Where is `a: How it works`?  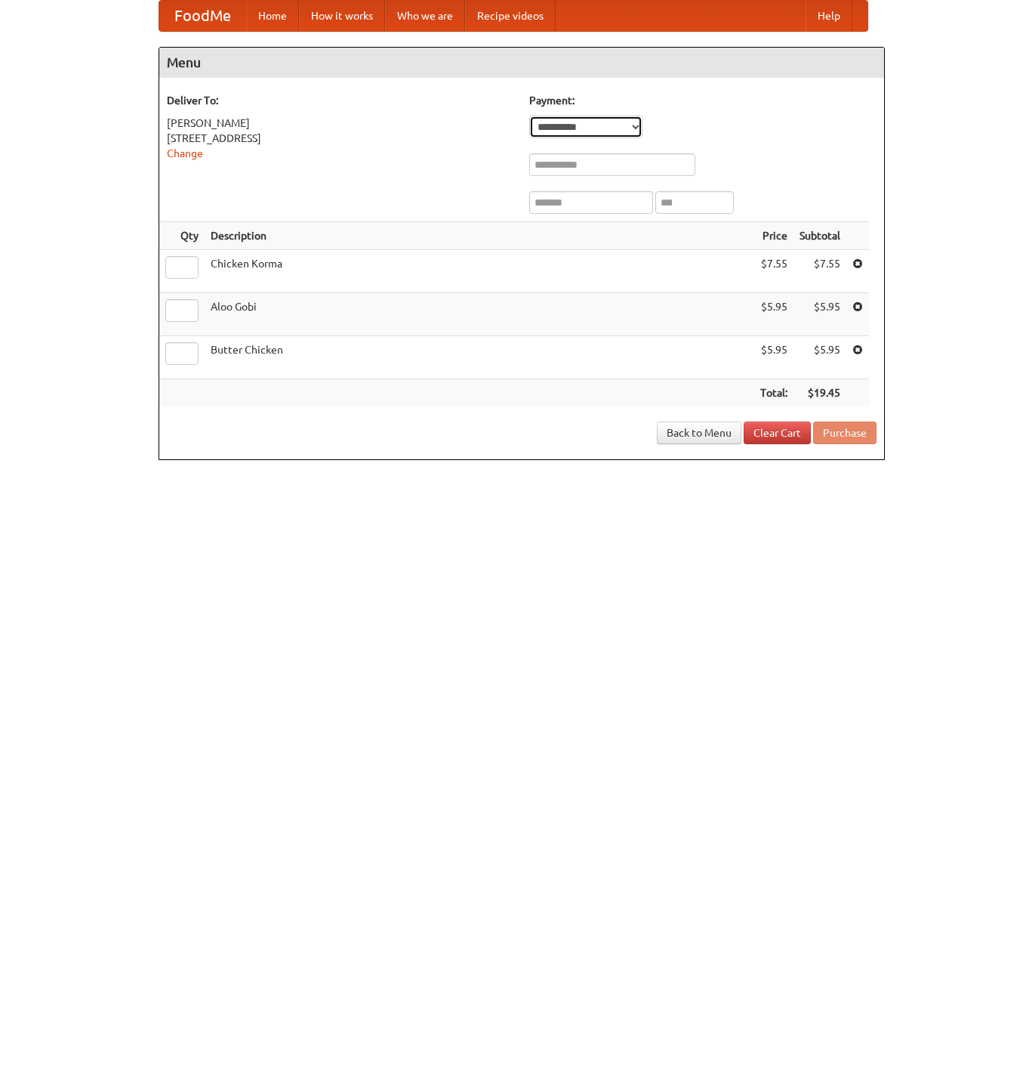 a: How it works is located at coordinates (342, 16).